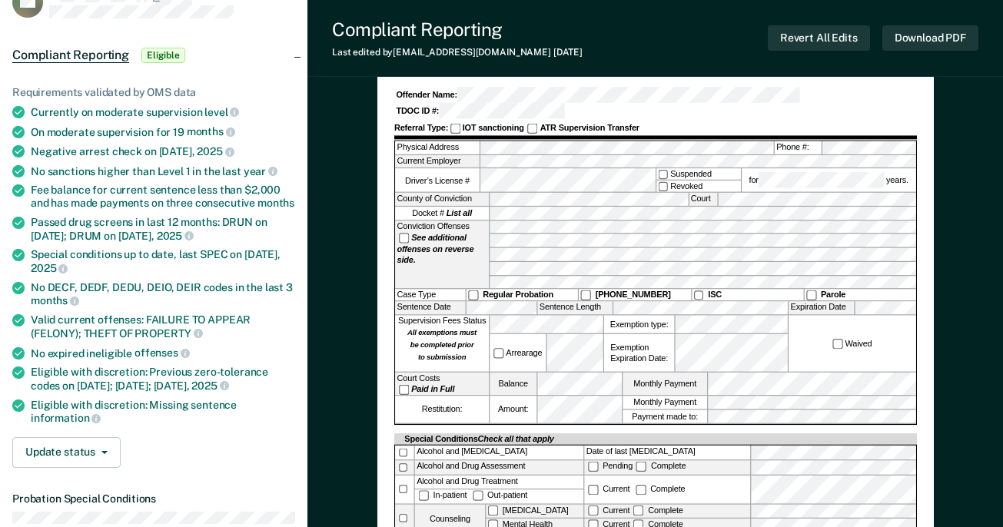  I want to click on input: In-patient, so click(423, 496).